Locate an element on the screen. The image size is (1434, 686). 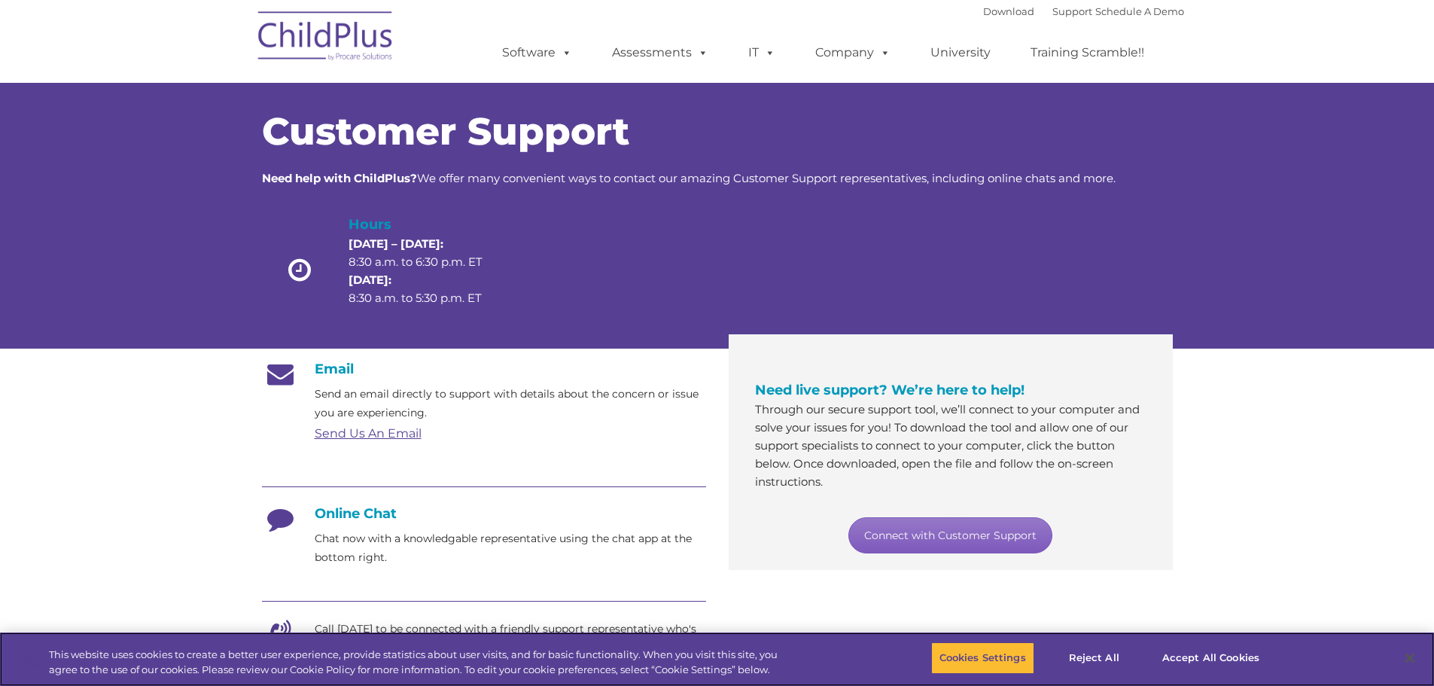
p: Through our secure support tool, we’ll connect to your computer and solve your issues for you! To... is located at coordinates (951, 446).